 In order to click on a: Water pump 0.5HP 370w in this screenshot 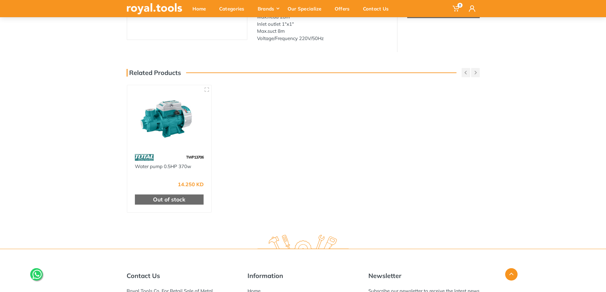, I will do `click(163, 166)`.